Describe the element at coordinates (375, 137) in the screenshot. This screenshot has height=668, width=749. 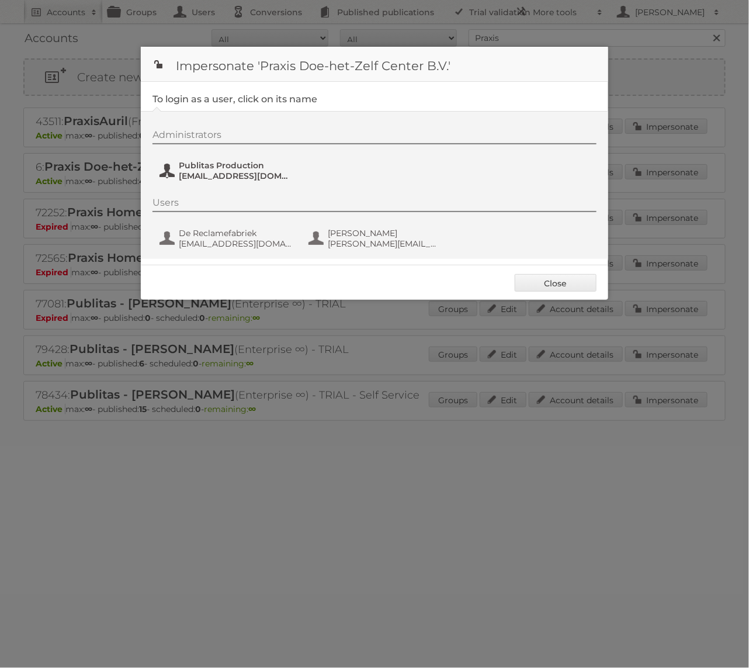
I see `div: Administrators` at that location.